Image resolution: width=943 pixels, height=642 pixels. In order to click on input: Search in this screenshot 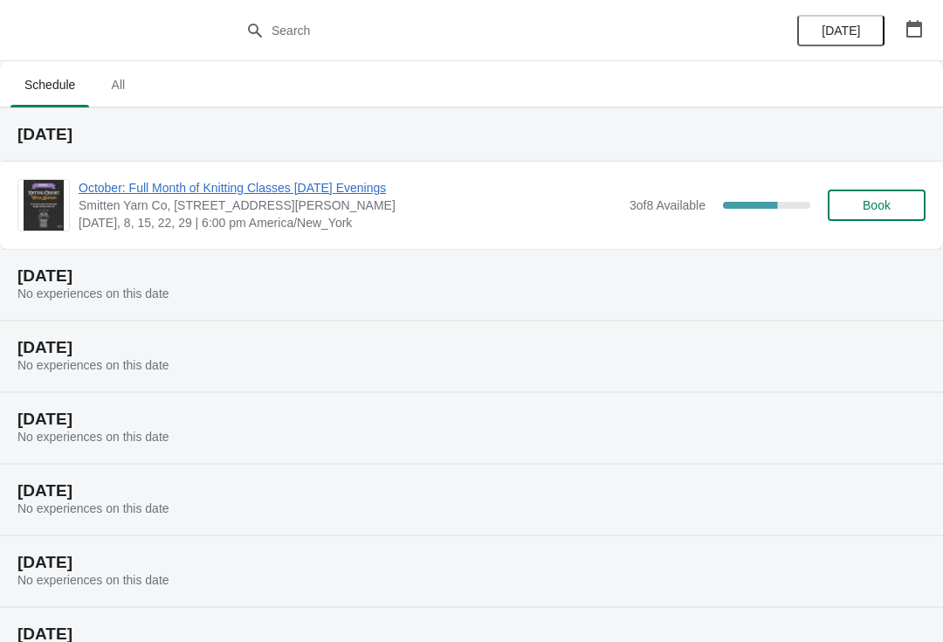, I will do `click(489, 31)`.